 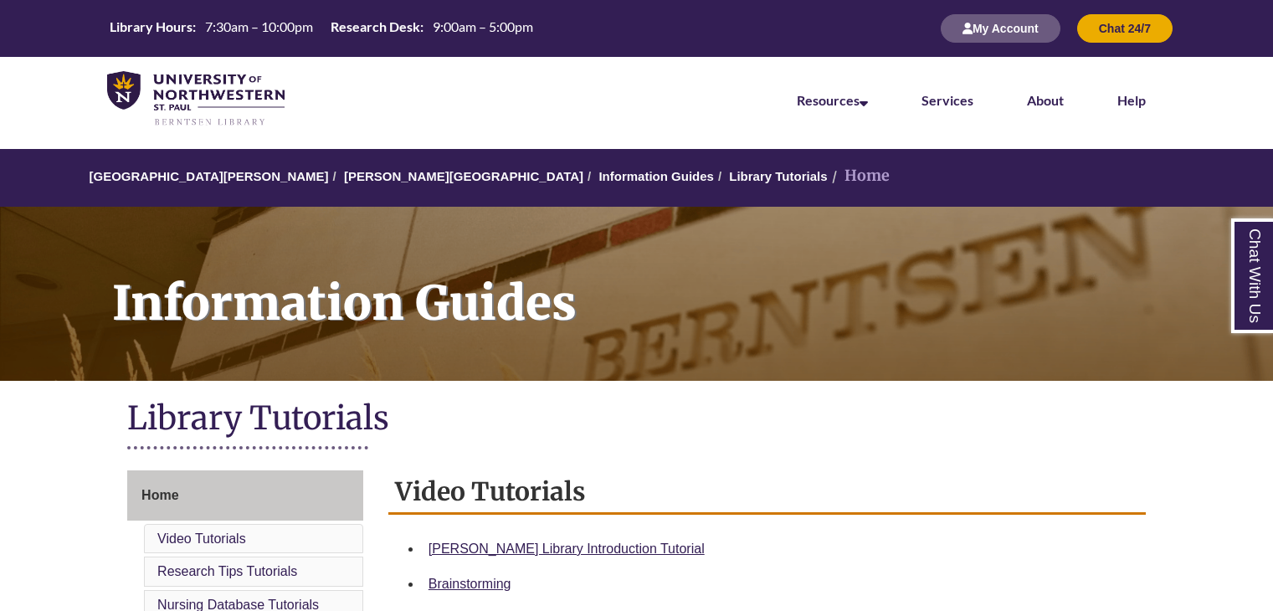 I want to click on a: My Account, so click(x=1000, y=28).